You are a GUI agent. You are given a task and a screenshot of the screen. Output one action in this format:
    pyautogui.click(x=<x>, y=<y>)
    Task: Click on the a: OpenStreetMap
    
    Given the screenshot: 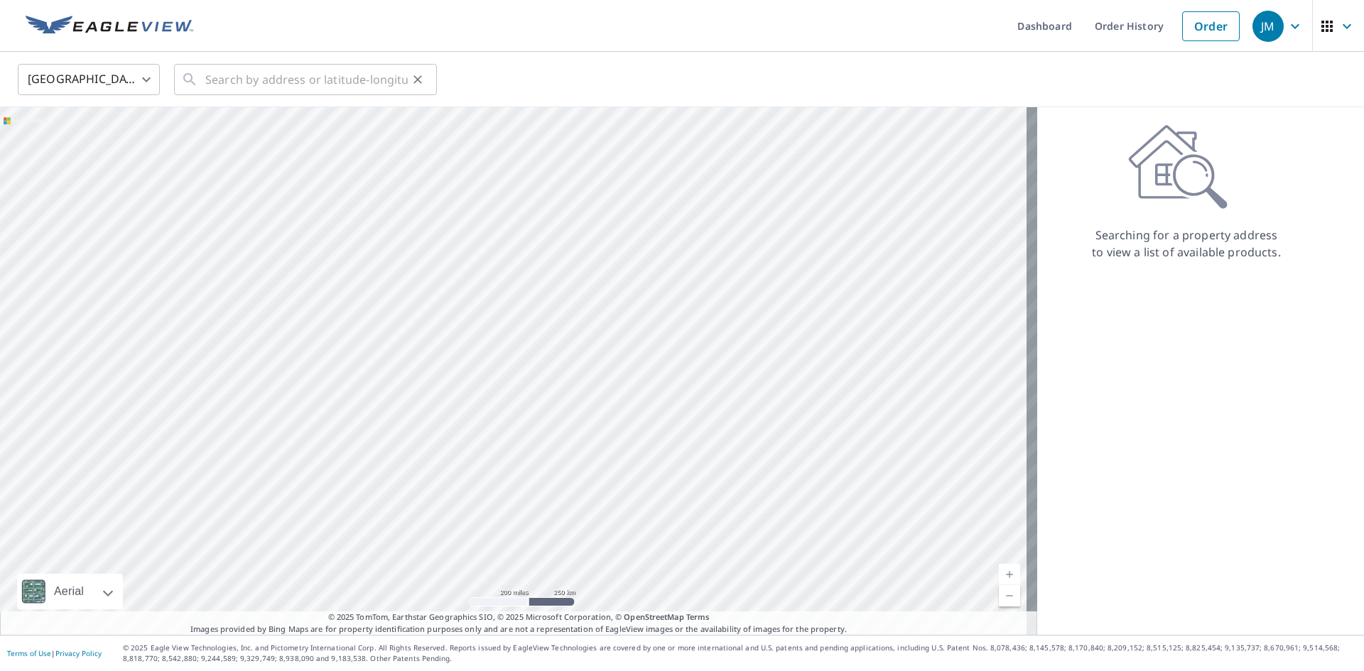 What is the action you would take?
    pyautogui.click(x=654, y=617)
    